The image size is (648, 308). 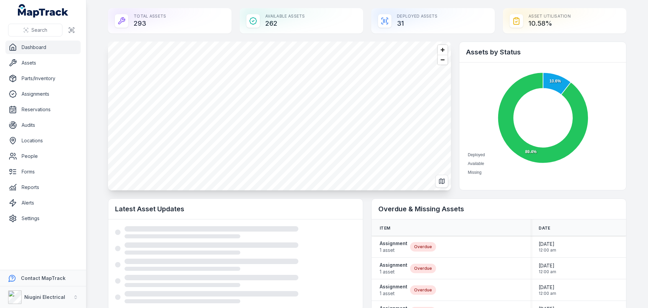 What do you see at coordinates (43, 171) in the screenshot?
I see `a: Forms` at bounding box center [43, 171].